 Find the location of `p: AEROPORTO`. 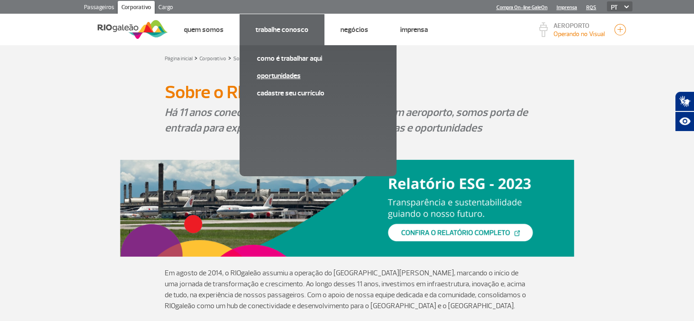

p: AEROPORTO is located at coordinates (579, 26).